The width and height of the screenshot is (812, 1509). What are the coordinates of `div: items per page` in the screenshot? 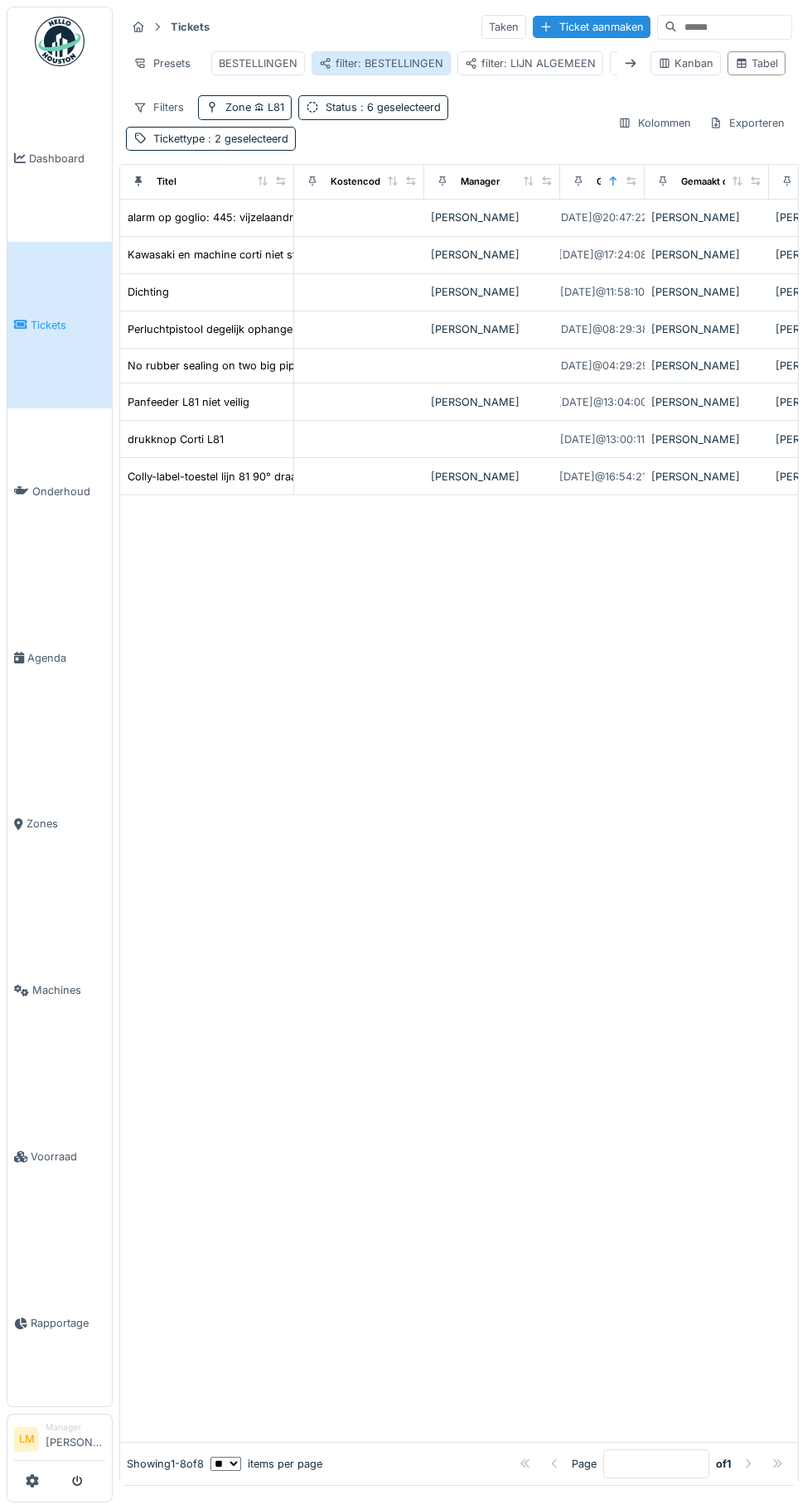 It's located at (266, 1464).